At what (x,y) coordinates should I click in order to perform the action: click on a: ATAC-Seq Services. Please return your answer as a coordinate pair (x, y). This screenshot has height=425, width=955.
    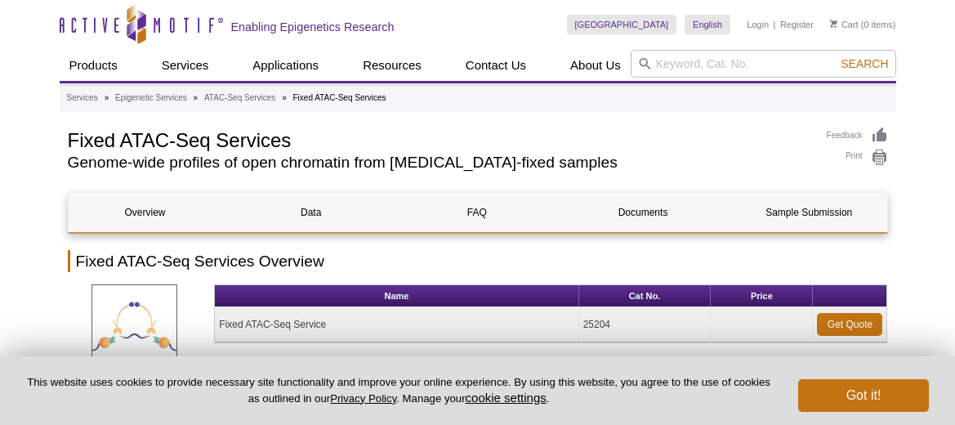
    Looking at the image, I should click on (239, 98).